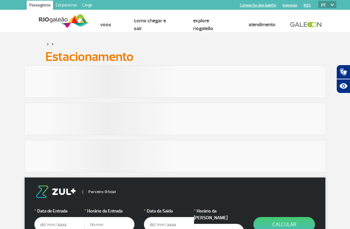  Describe the element at coordinates (258, 5) in the screenshot. I see `a: Compra On-line GaleOn` at that location.